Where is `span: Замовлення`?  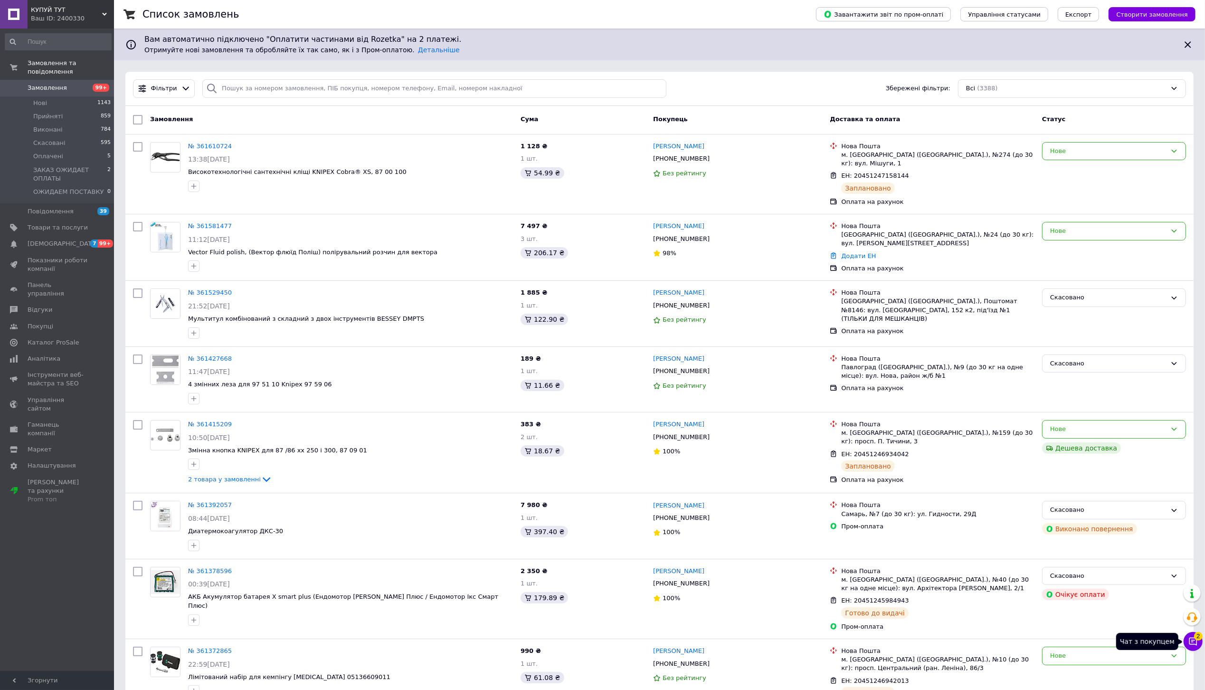
span: Замовлення is located at coordinates (171, 119).